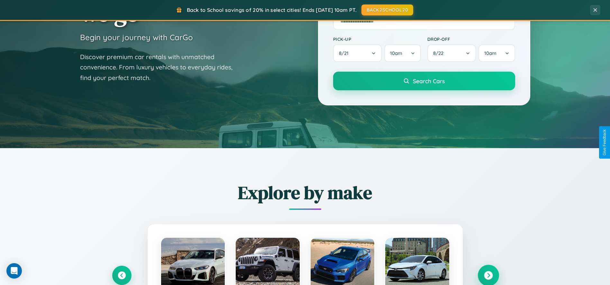 The width and height of the screenshot is (610, 285). Describe the element at coordinates (160, 68) in the screenshot. I see `p: Discover premium car rentals with unmatched convenience. From luxury vehicles to everyday rides, ...` at that location.